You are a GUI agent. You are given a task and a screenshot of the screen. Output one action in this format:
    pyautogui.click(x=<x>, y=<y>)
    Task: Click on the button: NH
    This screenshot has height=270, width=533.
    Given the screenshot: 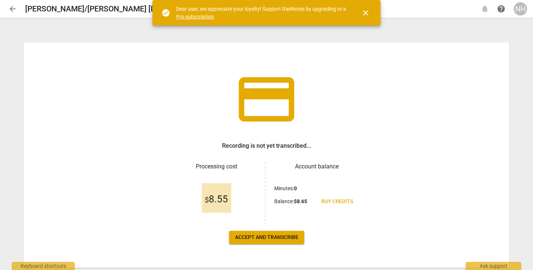 What is the action you would take?
    pyautogui.click(x=520, y=9)
    